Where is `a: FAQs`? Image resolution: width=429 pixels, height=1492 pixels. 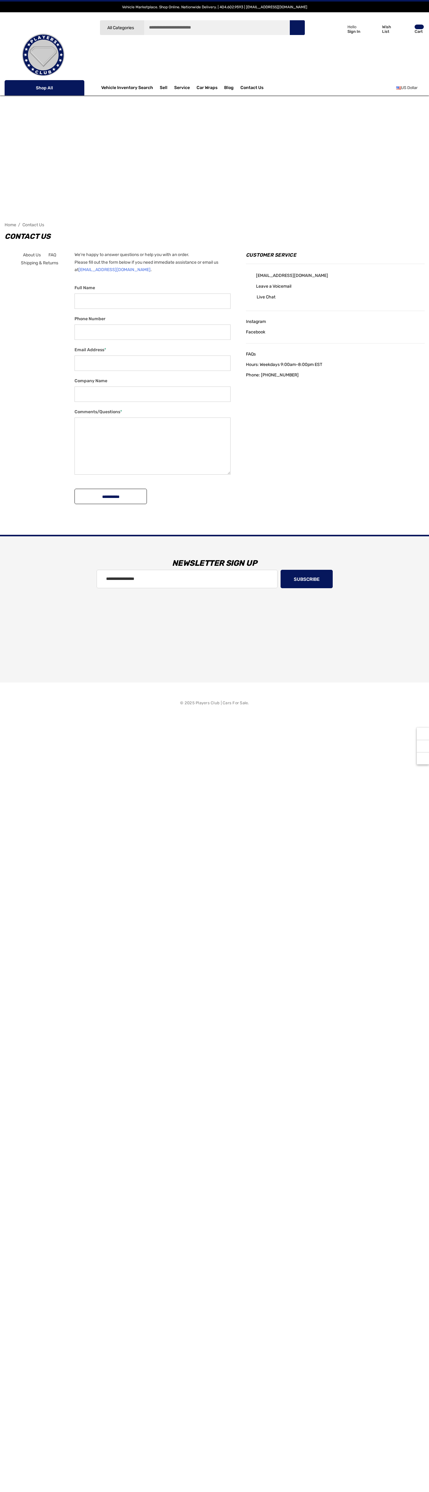 a: FAQs is located at coordinates (336, 354).